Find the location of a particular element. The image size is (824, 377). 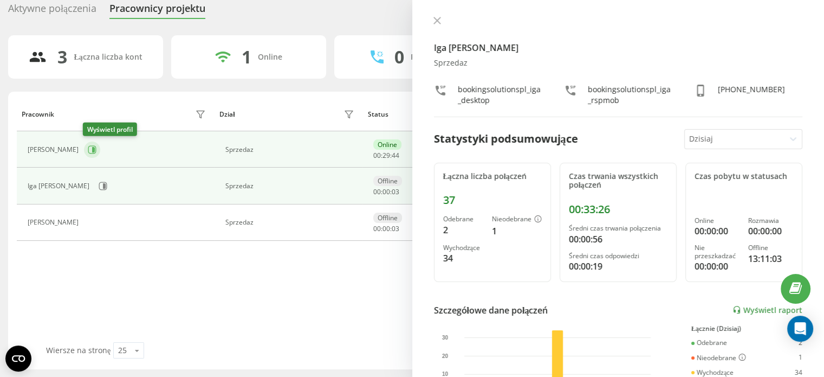

span: Wiersze na stronę is located at coordinates (78, 350).